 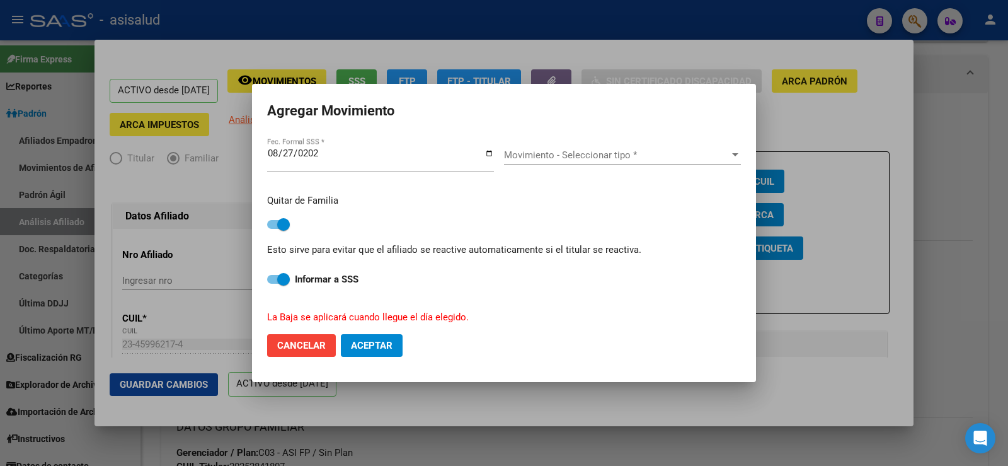 What do you see at coordinates (496, 317) in the screenshot?
I see `p: La Baja se aplicará cuando llegue el día elegido.` at bounding box center [496, 317].